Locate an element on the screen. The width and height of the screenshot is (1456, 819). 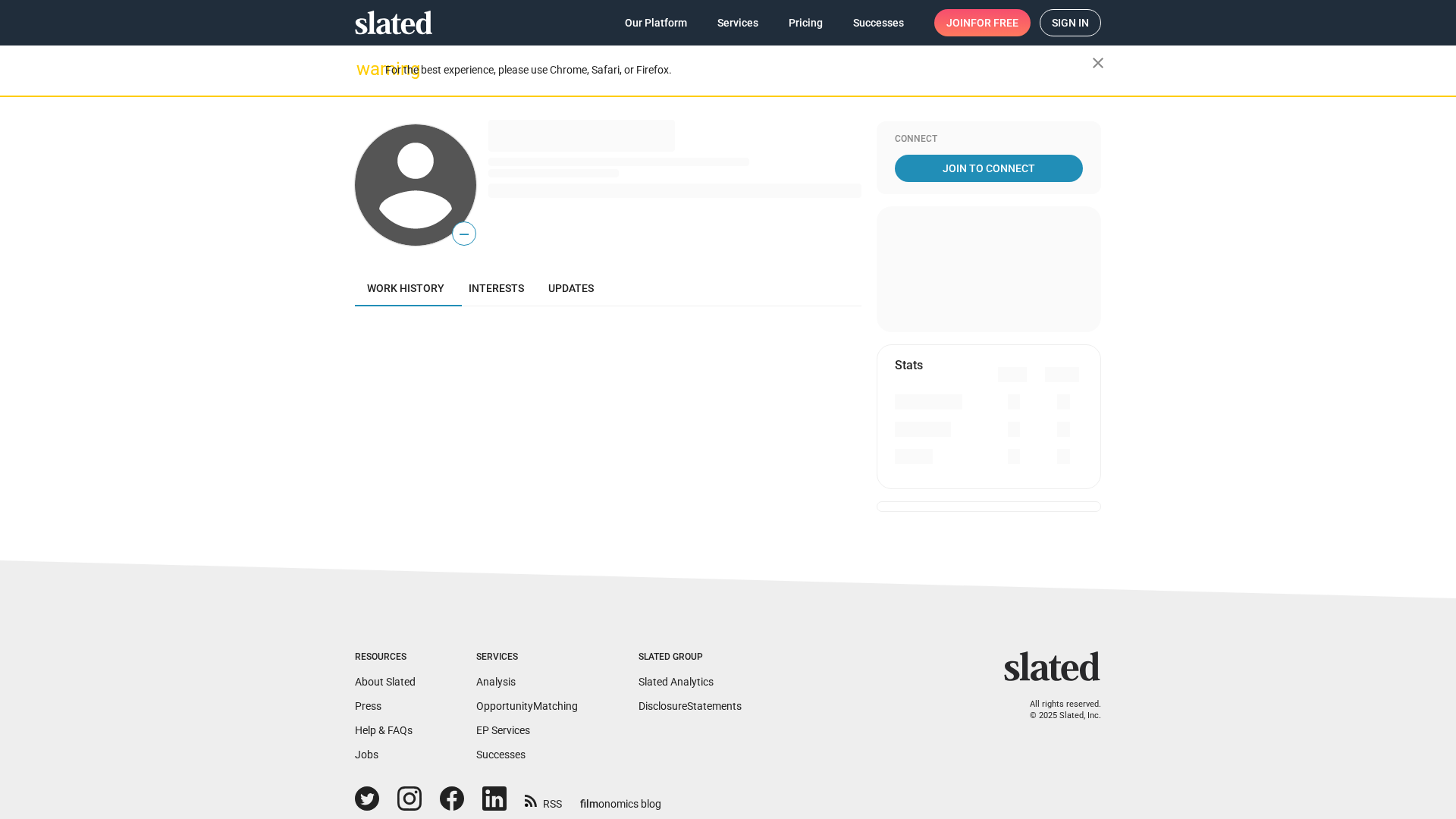
a: Analysis is located at coordinates (495, 682).